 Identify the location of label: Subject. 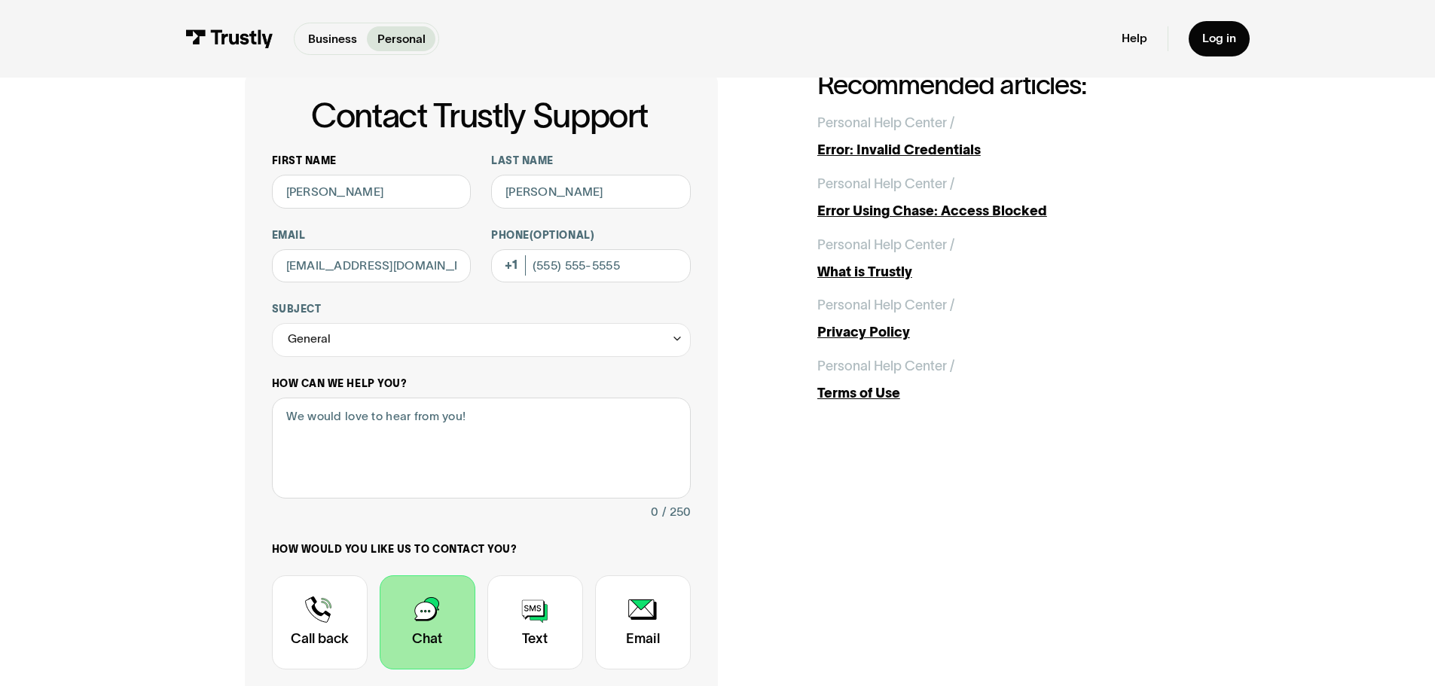
(481, 310).